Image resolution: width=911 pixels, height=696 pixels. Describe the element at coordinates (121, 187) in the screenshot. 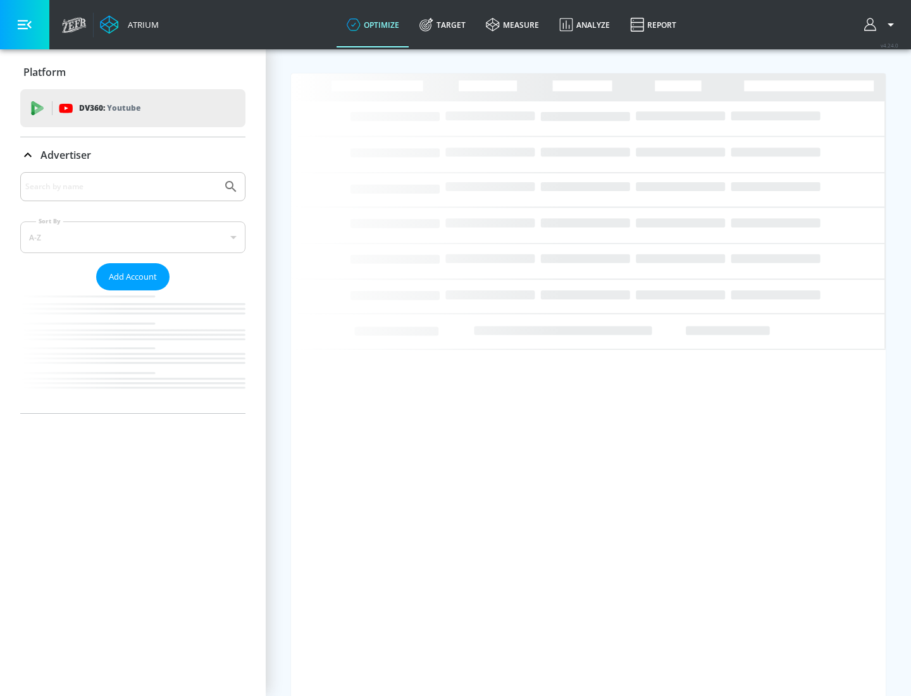

I see `input: Search by name` at that location.